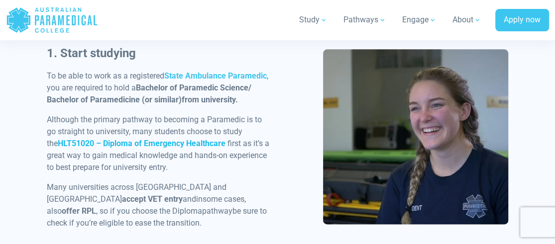 This screenshot has height=244, width=555. What do you see at coordinates (189, 199) in the screenshot?
I see `span: and` at bounding box center [189, 199].